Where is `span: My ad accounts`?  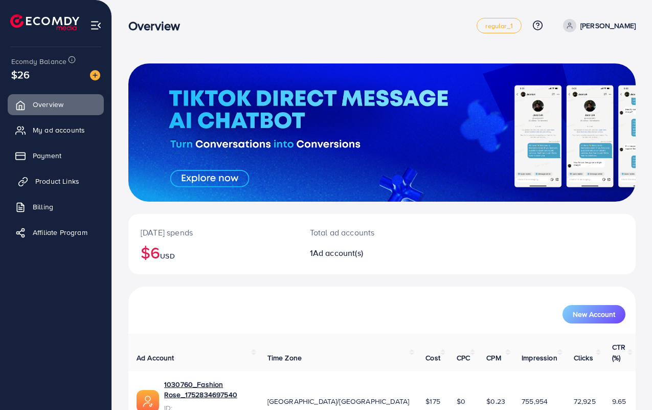
span: My ad accounts is located at coordinates (59, 130).